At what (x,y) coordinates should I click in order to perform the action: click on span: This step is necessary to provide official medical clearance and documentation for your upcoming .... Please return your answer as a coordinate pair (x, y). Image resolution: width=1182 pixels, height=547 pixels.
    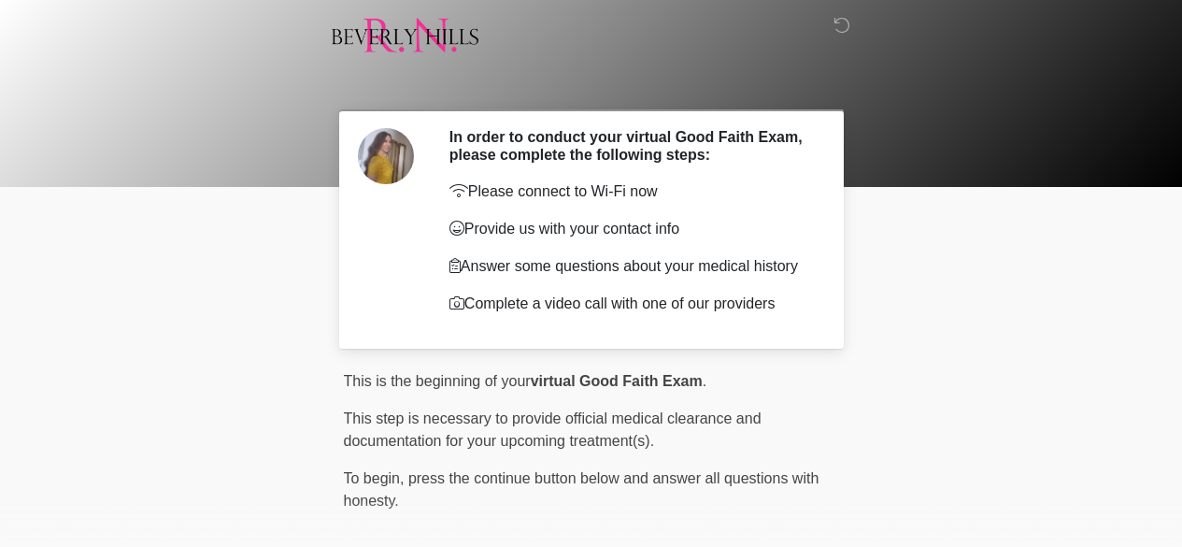
    Looking at the image, I should click on (552, 429).